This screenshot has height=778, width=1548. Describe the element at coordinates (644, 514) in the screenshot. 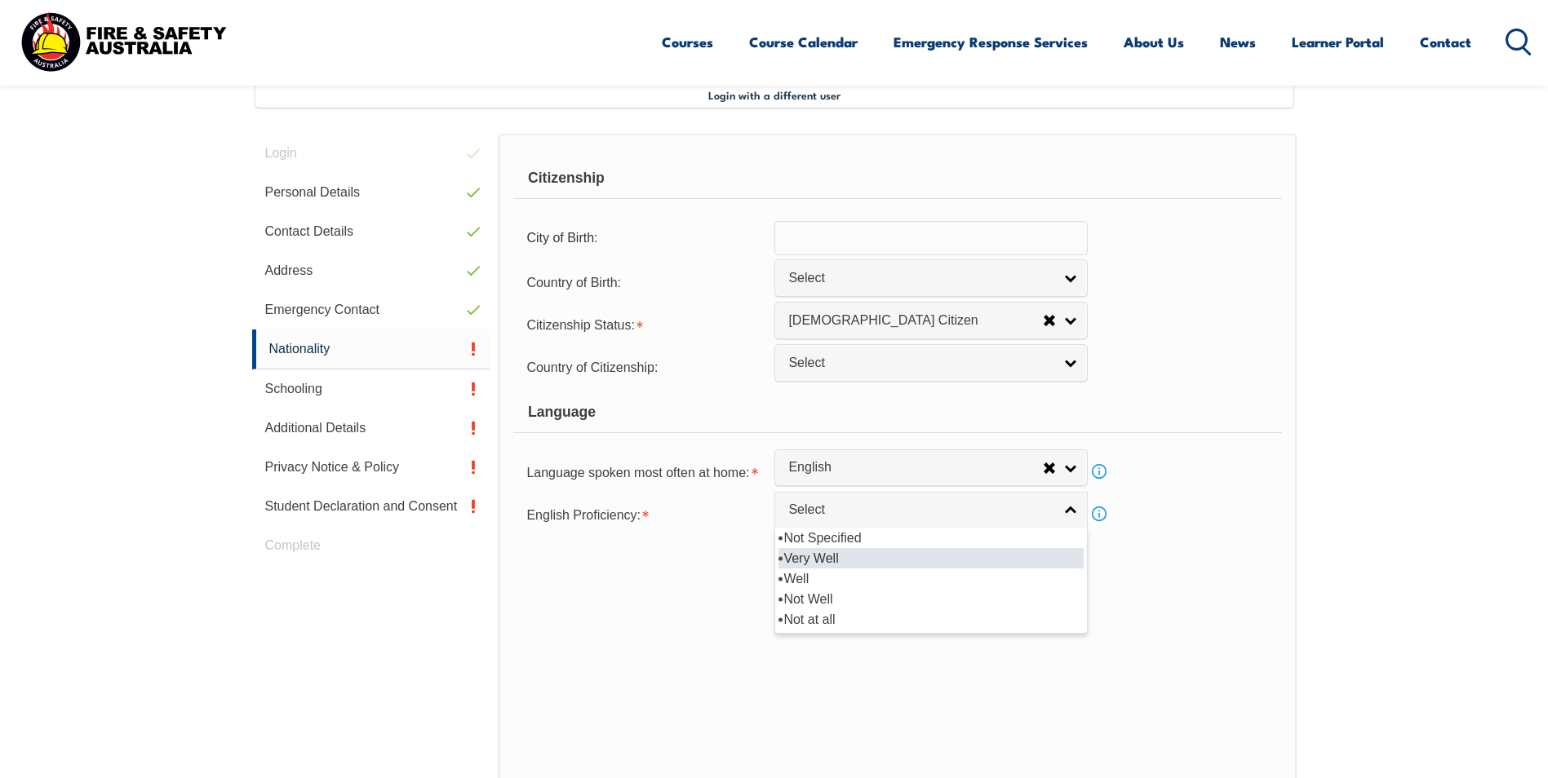

I see `div: English Proficiency is required.` at that location.